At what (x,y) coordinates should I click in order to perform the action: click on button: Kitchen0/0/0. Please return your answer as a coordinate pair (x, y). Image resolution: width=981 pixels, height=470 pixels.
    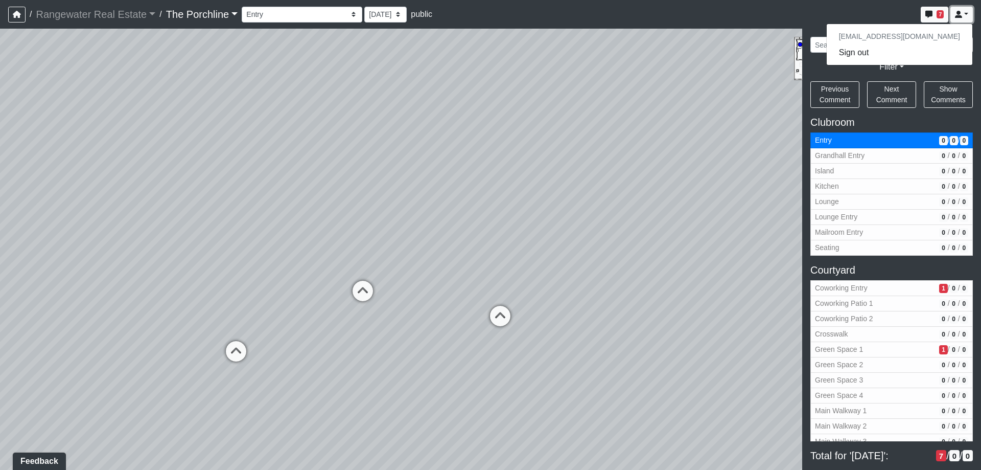
    Looking at the image, I should click on (892, 186).